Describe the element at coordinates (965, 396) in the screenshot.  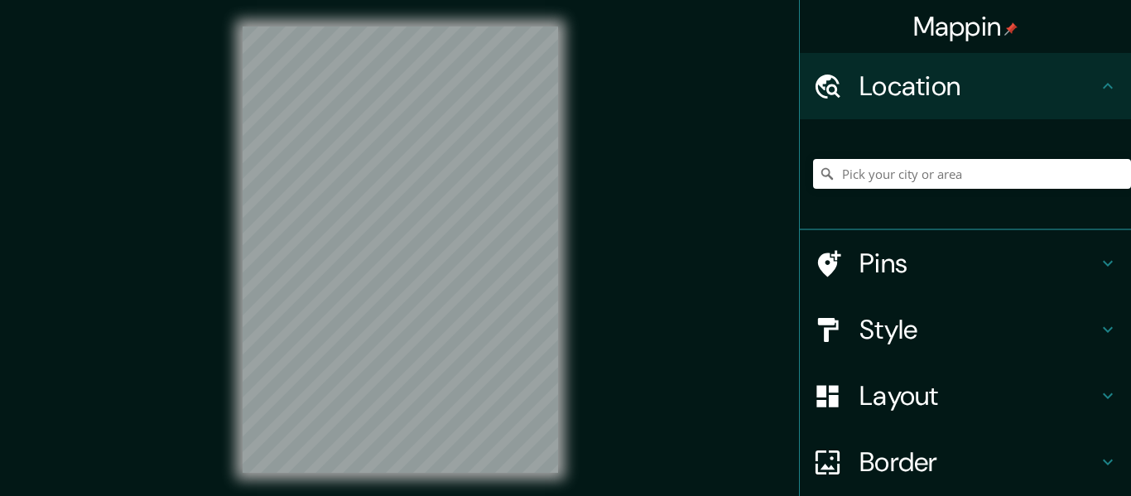
I see `div: Layout` at that location.